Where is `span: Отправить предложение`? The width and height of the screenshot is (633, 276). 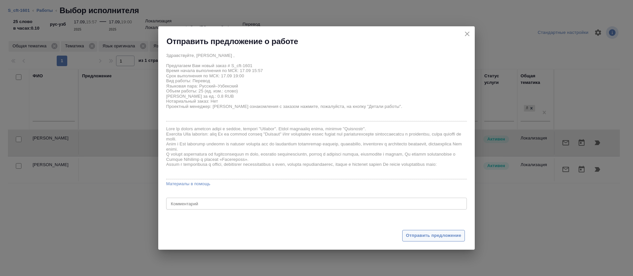
span: Отправить предложение is located at coordinates (433, 236).